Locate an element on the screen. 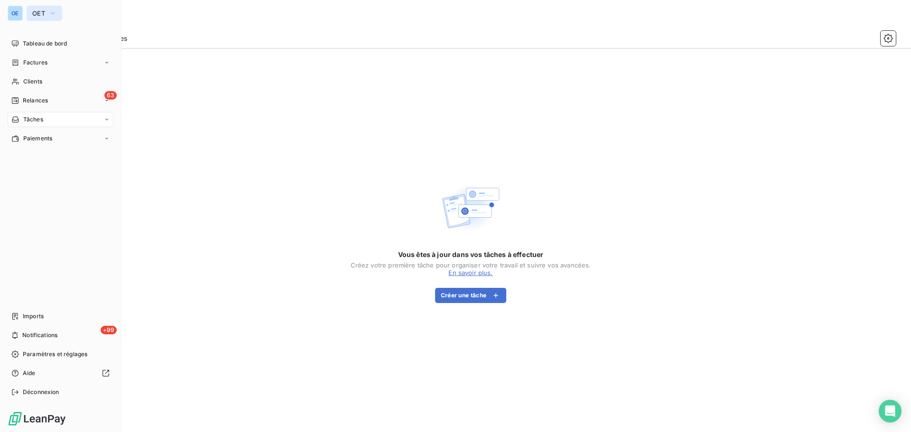 The image size is (911, 432). a: En savoir plus. is located at coordinates (470, 273).